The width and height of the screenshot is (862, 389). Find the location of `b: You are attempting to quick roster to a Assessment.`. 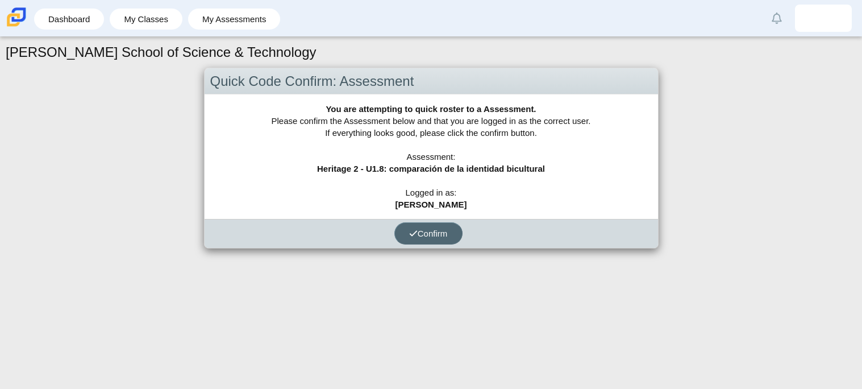

b: You are attempting to quick roster to a Assessment. is located at coordinates (431, 109).